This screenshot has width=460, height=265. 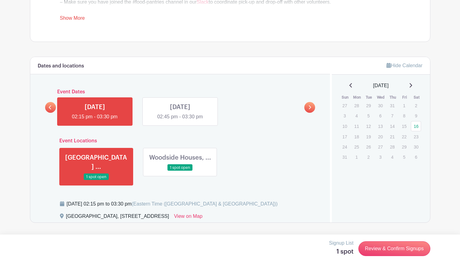 What do you see at coordinates (404, 116) in the screenshot?
I see `p: 8` at bounding box center [404, 116].